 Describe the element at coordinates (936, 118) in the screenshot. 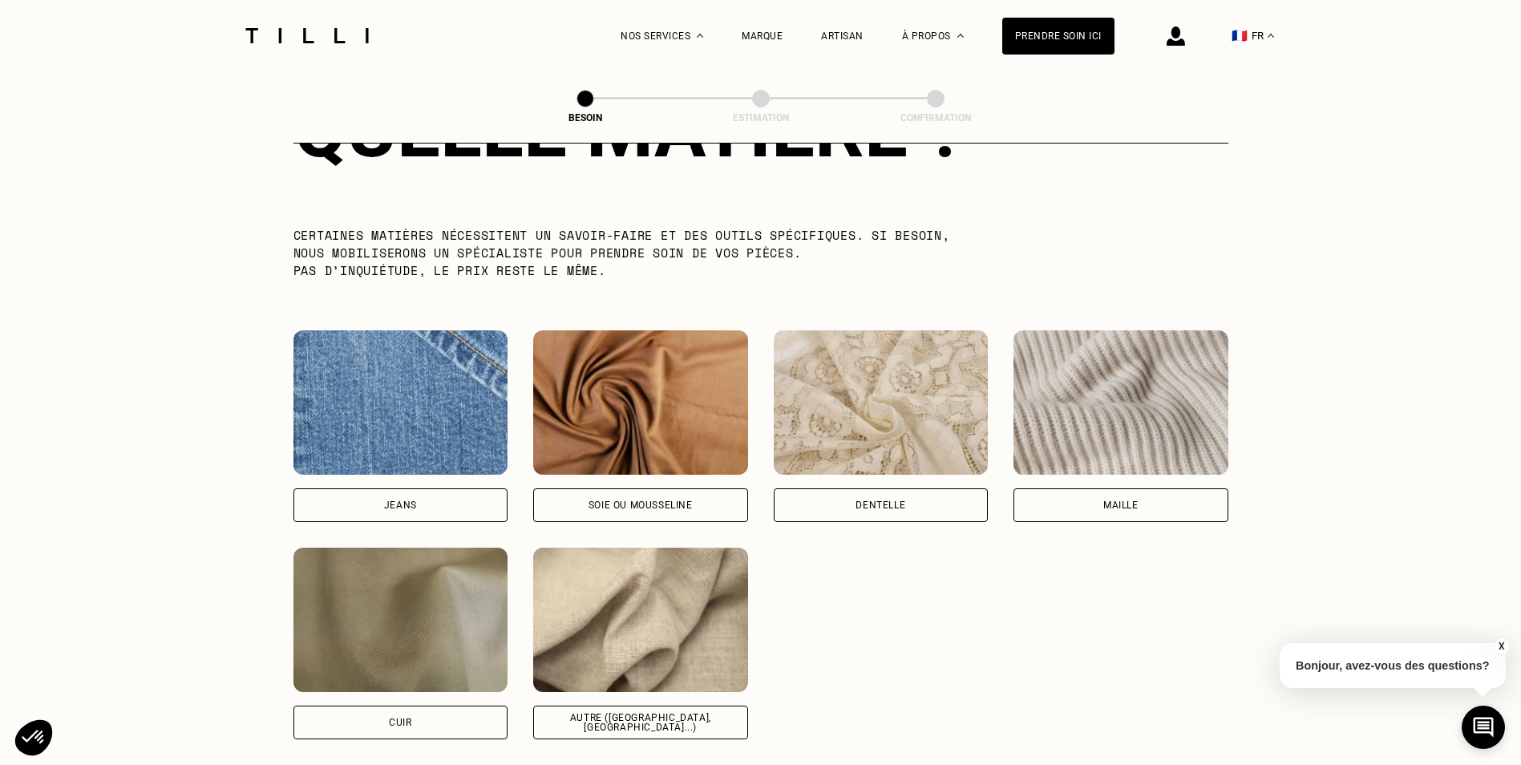

I see `div: Confirmation` at that location.